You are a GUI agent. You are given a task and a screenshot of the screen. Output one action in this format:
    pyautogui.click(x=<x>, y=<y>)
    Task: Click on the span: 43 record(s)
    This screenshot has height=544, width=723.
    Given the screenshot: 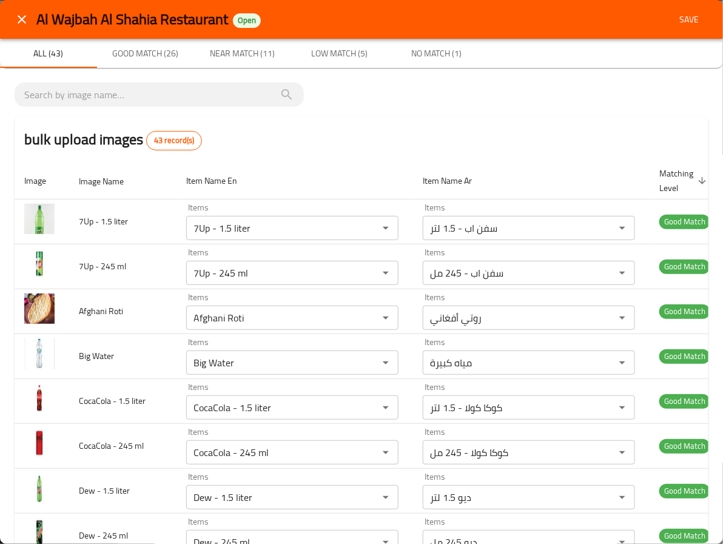 What is the action you would take?
    pyautogui.click(x=174, y=141)
    